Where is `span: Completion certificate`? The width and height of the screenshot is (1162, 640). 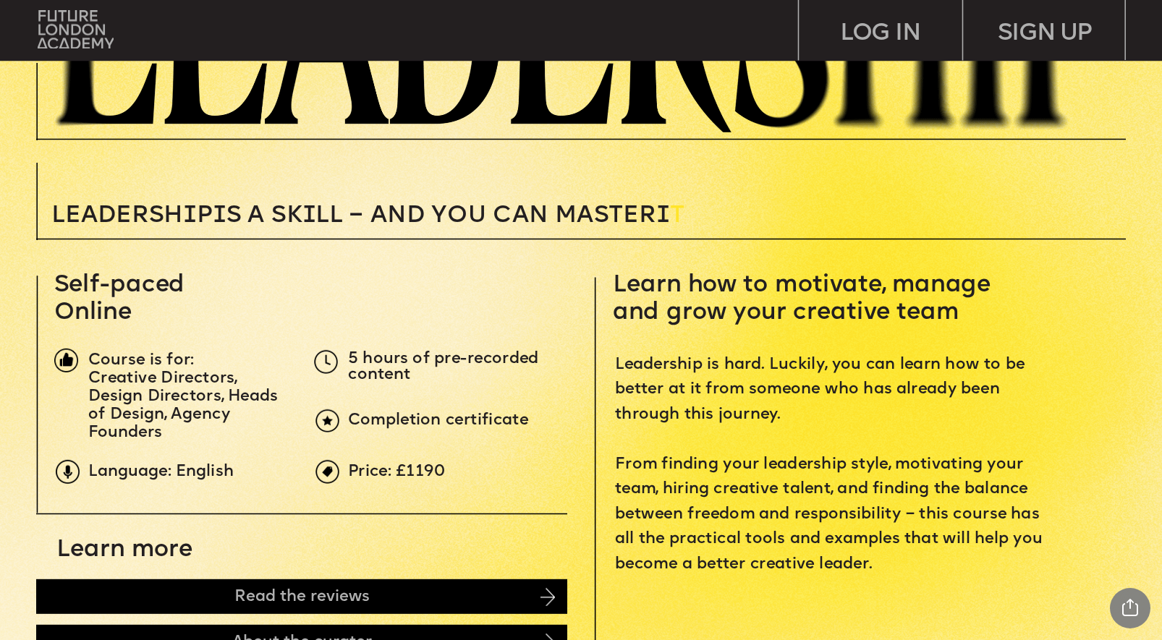
span: Completion certificate is located at coordinates (438, 421).